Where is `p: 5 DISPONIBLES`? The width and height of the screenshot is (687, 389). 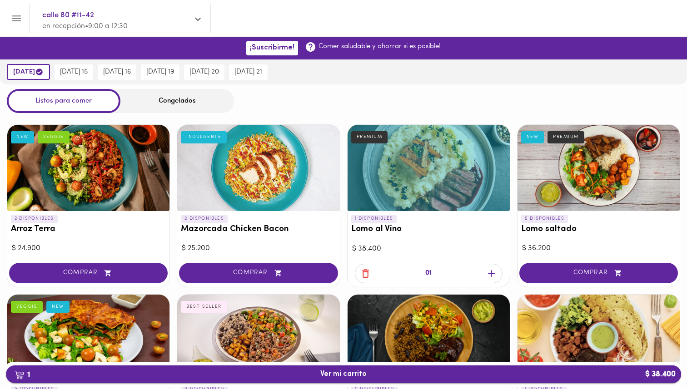 p: 5 DISPONIBLES is located at coordinates (545, 219).